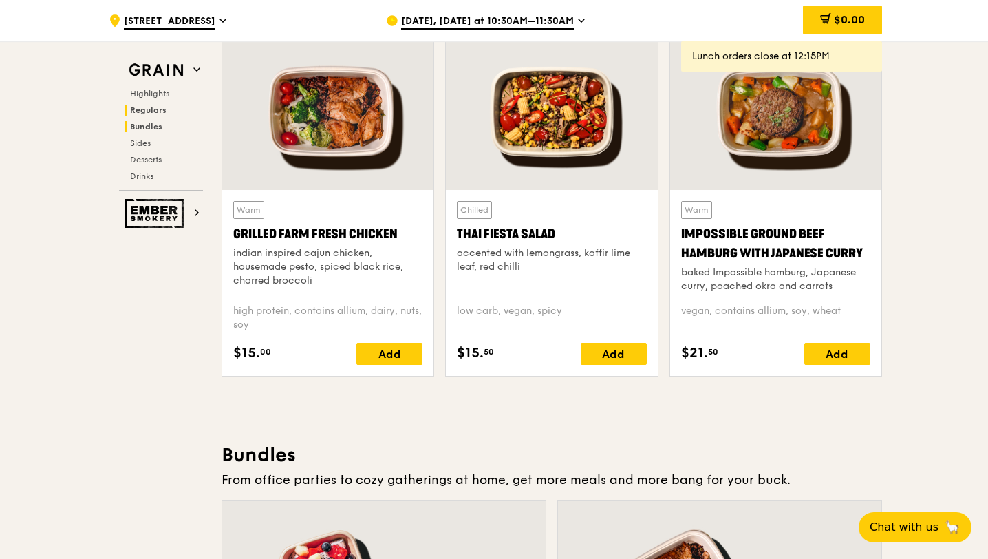 Image resolution: width=988 pixels, height=559 pixels. Describe the element at coordinates (904, 527) in the screenshot. I see `span: Chat with us` at that location.